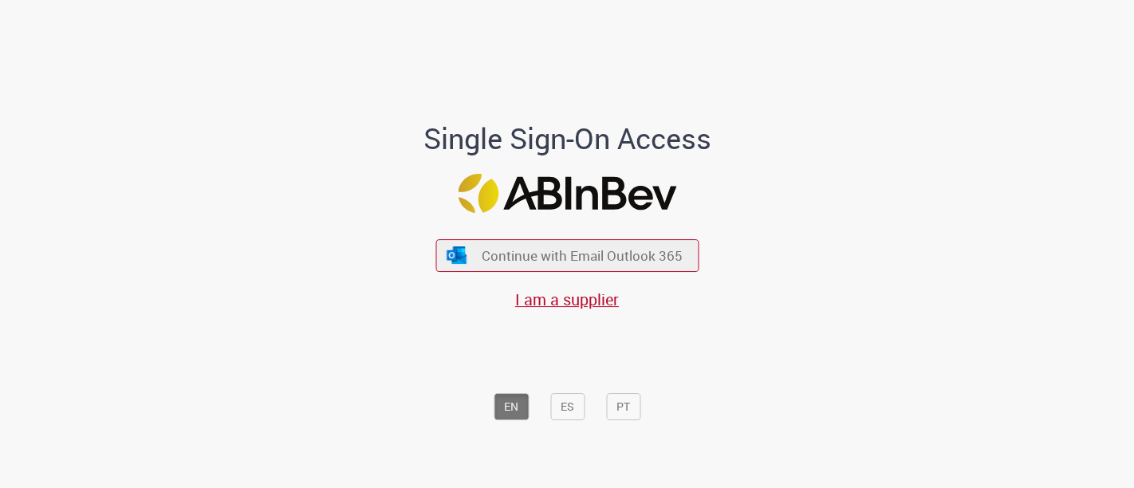  I want to click on button: EN, so click(511, 407).